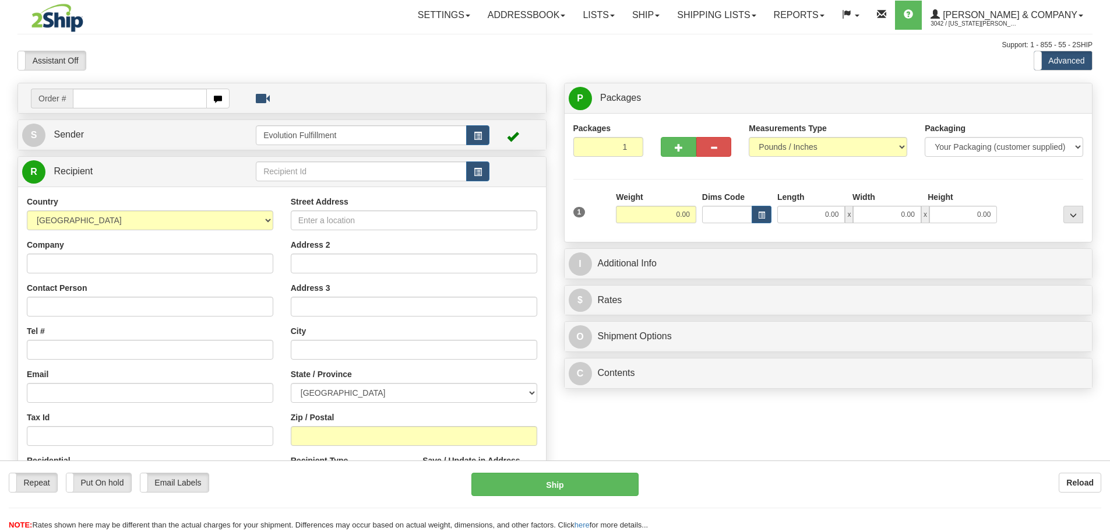 The image size is (1110, 531). Describe the element at coordinates (646, 15) in the screenshot. I see `a: Ship` at that location.